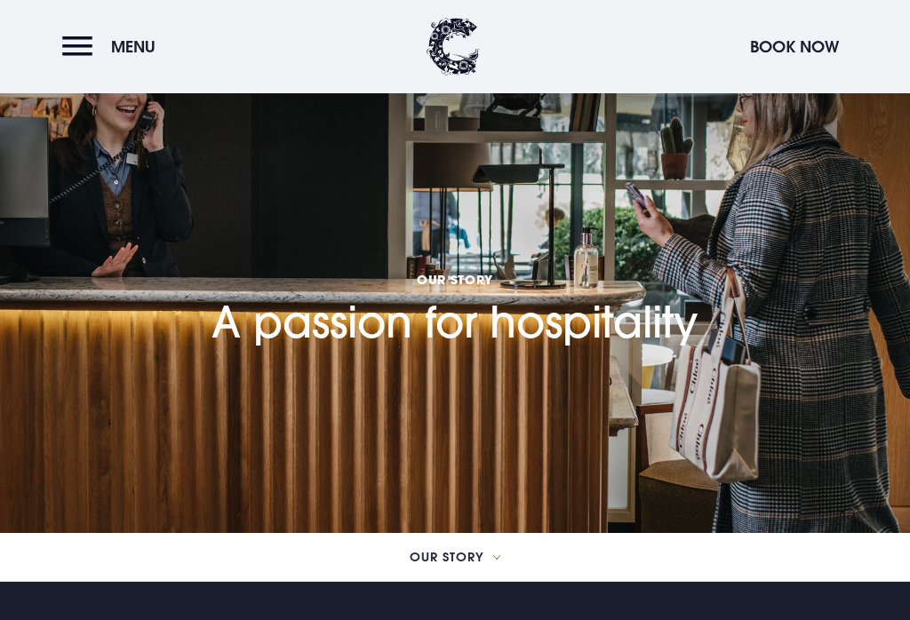 Image resolution: width=910 pixels, height=620 pixels. Describe the element at coordinates (133, 46) in the screenshot. I see `span: Menu` at that location.